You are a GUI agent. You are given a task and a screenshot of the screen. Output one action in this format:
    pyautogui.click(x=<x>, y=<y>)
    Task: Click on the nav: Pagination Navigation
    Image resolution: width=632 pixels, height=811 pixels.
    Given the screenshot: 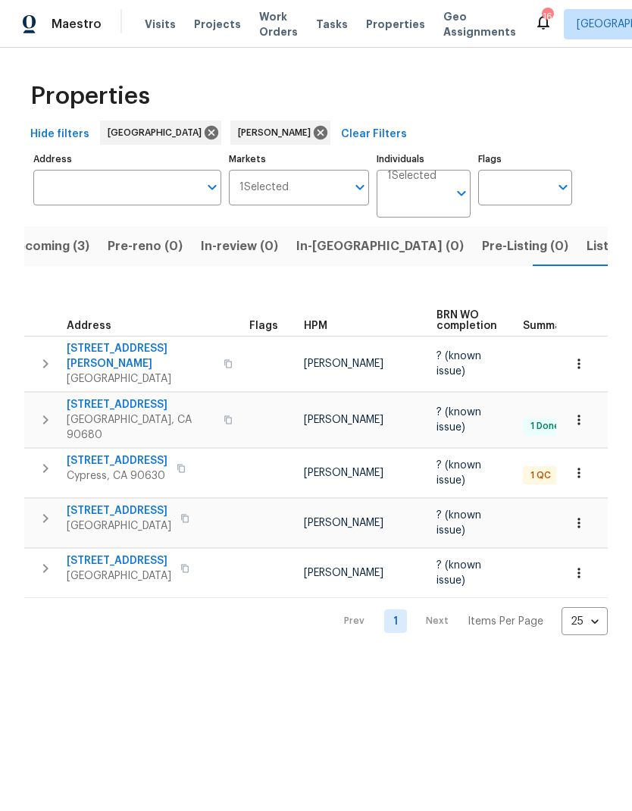 What is the action you would take?
    pyautogui.click(x=468, y=621)
    